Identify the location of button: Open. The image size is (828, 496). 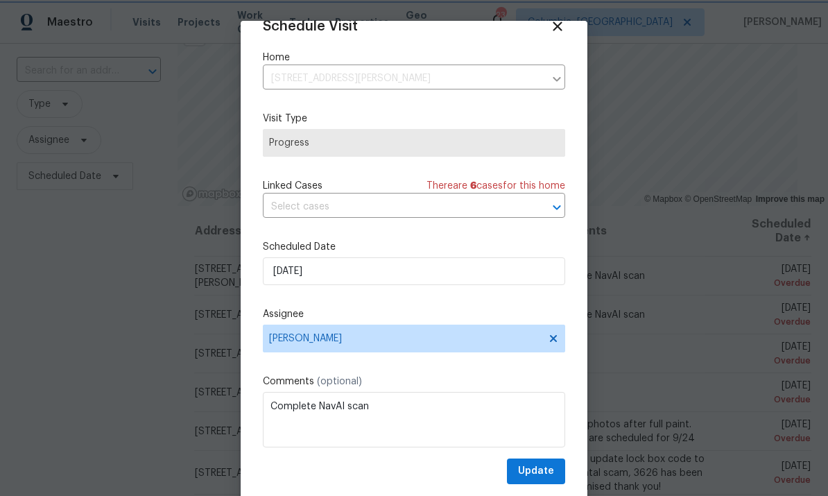
(557, 207).